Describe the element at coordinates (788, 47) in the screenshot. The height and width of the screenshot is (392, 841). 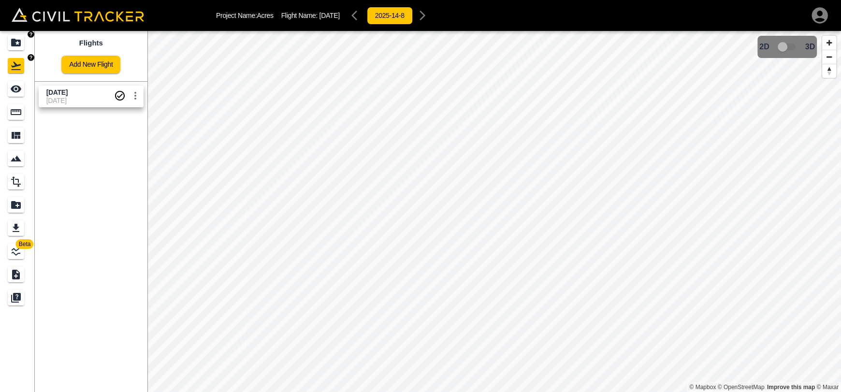
I see `span: 3D model not uploaded yet` at that location.